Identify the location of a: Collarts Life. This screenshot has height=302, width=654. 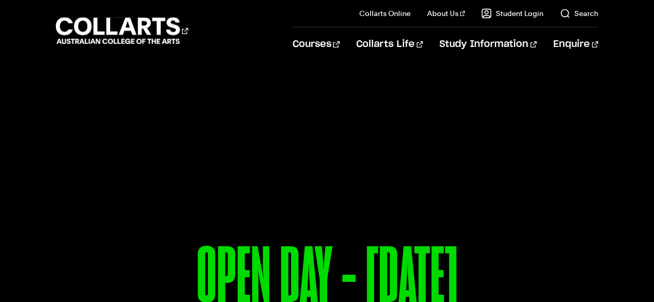
(389, 44).